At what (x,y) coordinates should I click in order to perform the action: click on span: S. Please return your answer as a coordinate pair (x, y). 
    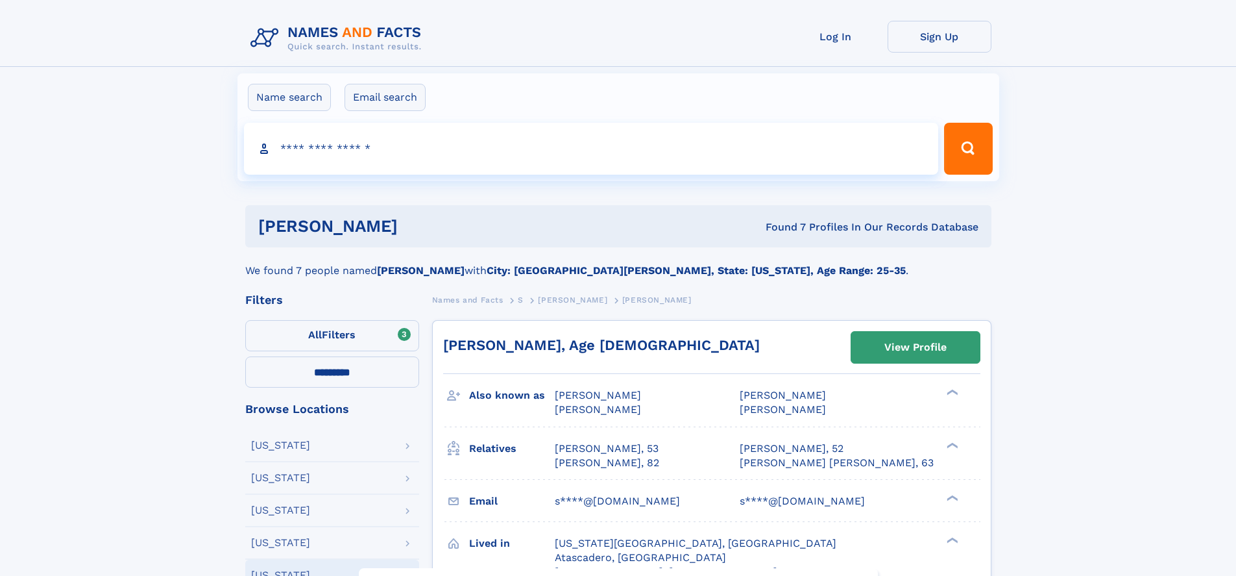
    Looking at the image, I should click on (520, 300).